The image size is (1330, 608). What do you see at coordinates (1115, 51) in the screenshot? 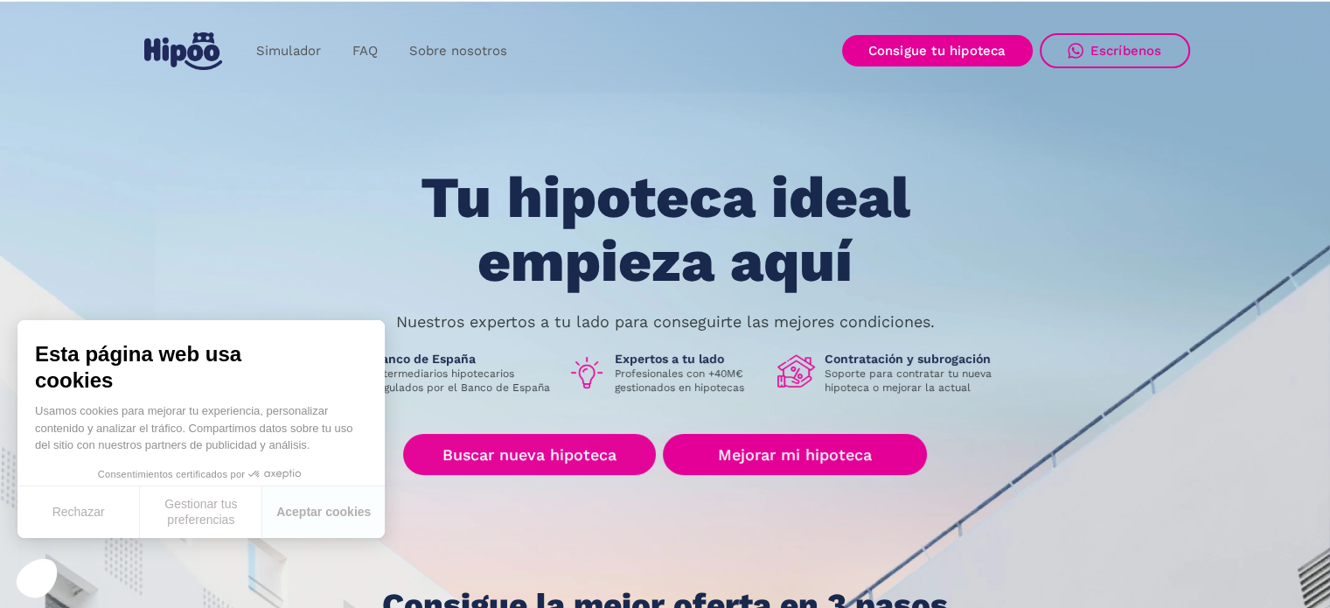
I see `a: Escríbenos` at bounding box center [1115, 51].